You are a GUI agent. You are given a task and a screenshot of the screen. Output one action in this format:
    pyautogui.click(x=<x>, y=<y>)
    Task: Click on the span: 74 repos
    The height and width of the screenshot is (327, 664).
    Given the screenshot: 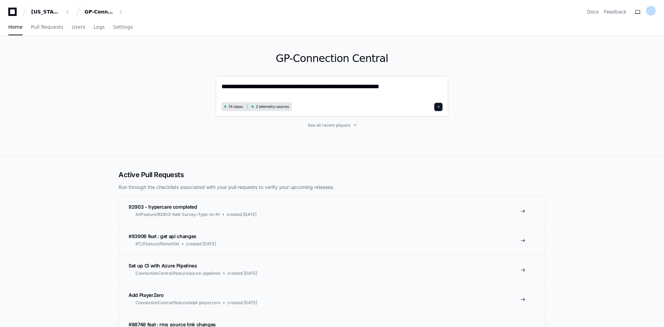 What is the action you would take?
    pyautogui.click(x=236, y=107)
    